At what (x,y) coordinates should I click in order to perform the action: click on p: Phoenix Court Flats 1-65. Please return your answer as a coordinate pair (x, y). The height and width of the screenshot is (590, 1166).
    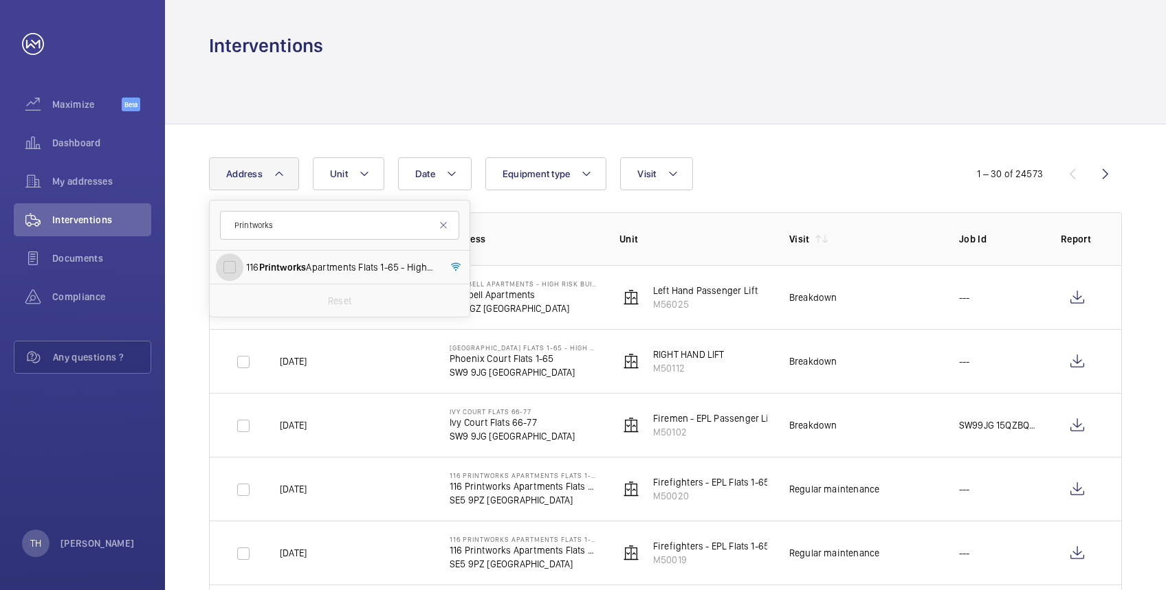
    Looking at the image, I should click on (523, 359).